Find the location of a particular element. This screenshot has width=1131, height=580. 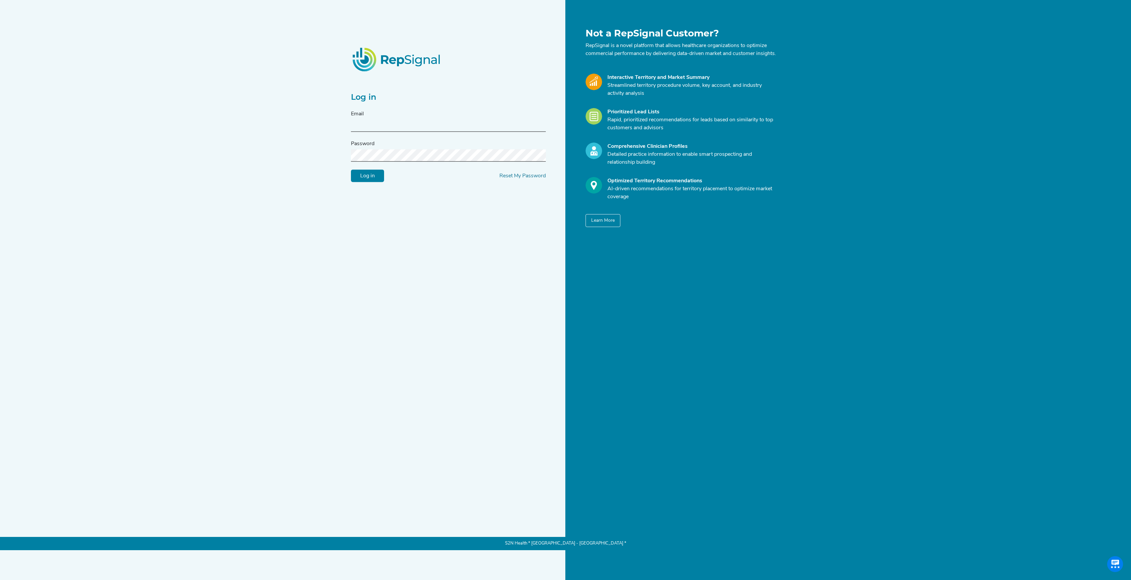

p: Streamlined territory procedure volume, key account, and industry activity analysis is located at coordinates (692, 90).